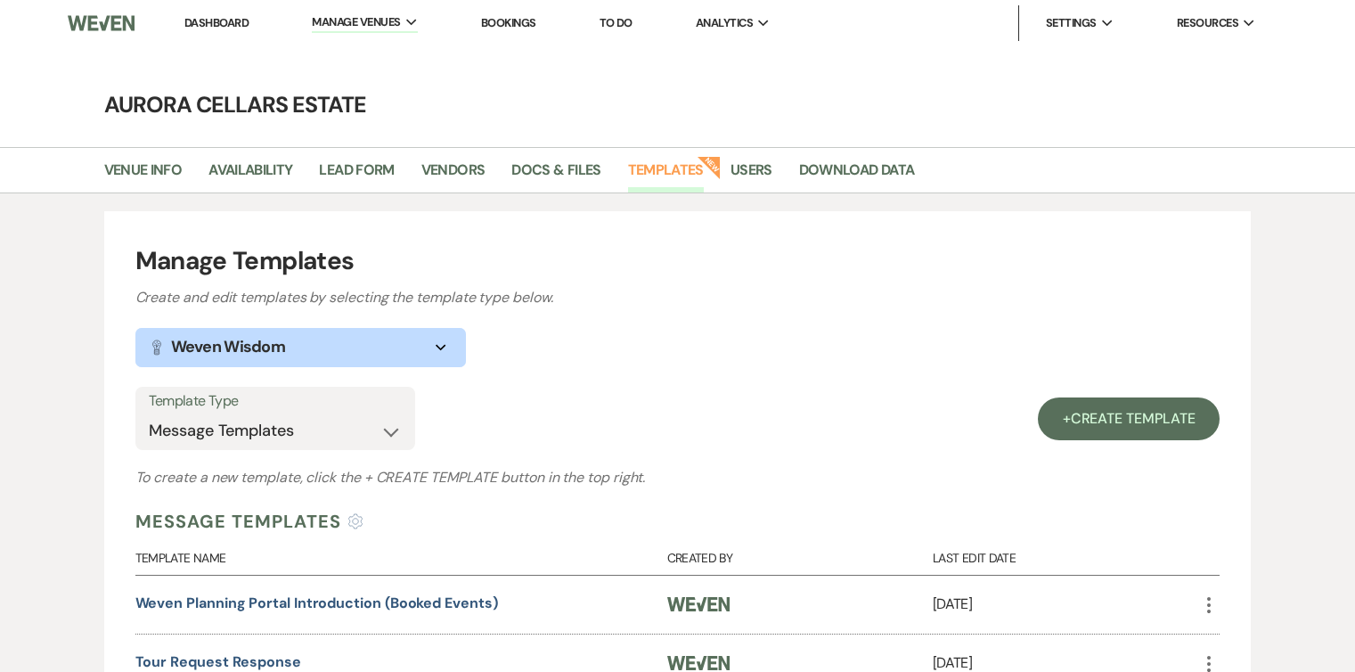  What do you see at coordinates (218, 661) in the screenshot?
I see `a: Tour Request Response` at bounding box center [218, 661].